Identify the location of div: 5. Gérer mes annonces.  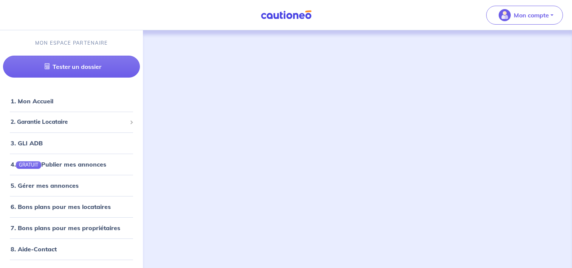
(71, 185).